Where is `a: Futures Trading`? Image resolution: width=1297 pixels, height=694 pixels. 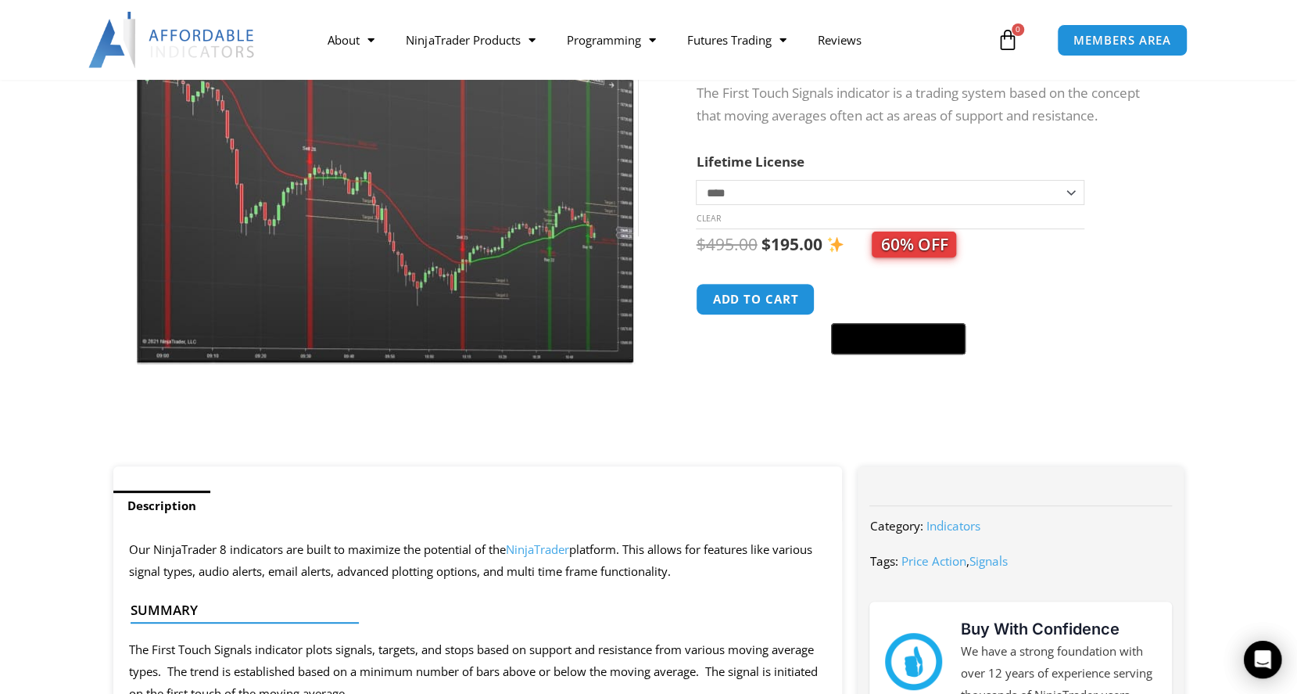
a: Futures Trading is located at coordinates (736, 40).